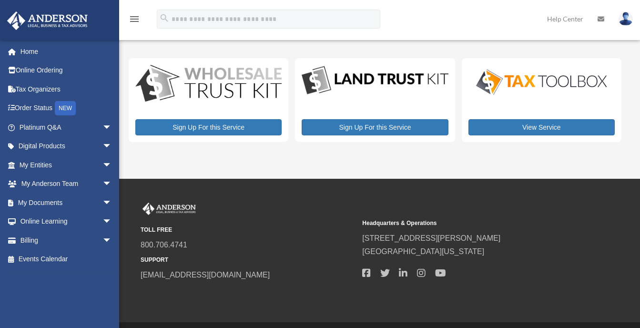  Describe the element at coordinates (66, 165) in the screenshot. I see `a: My Entitiesarrow_drop_down` at that location.